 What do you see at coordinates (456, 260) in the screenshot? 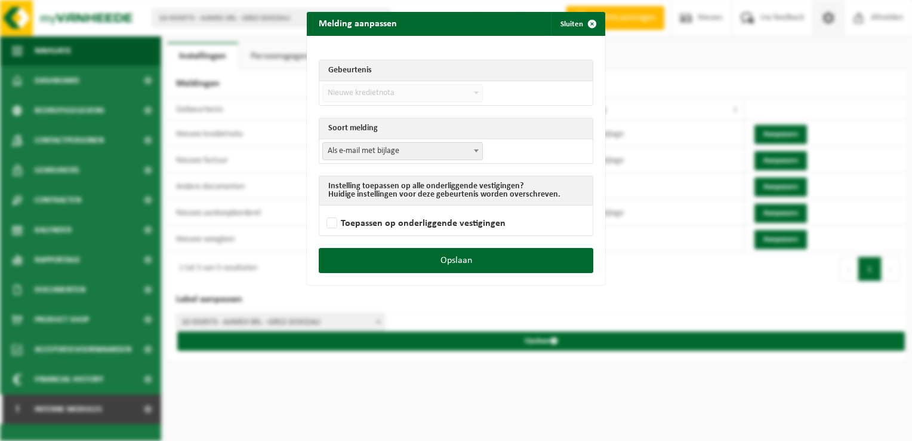
I see `button: Opslaan` at bounding box center [456, 260].